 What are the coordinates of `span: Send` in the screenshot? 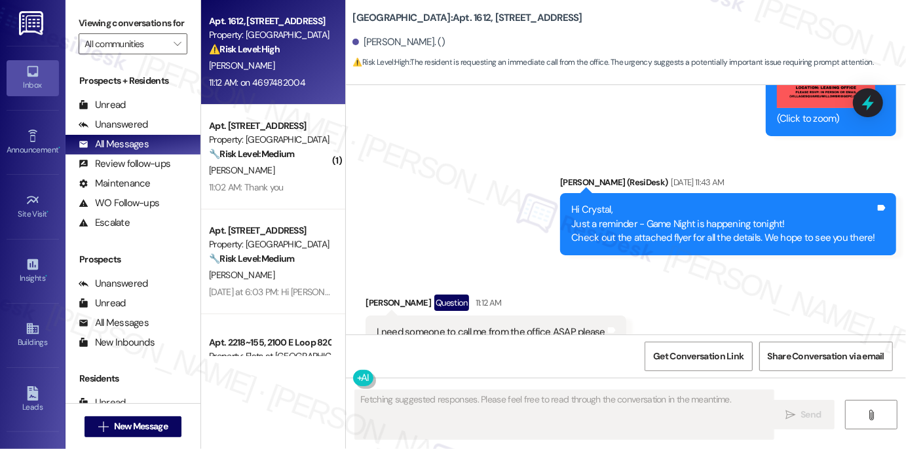 It's located at (810, 415).